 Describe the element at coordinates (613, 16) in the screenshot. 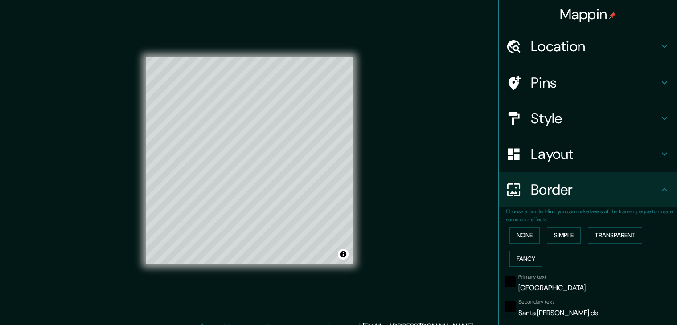

I see `img: pin-icon.png` at that location.